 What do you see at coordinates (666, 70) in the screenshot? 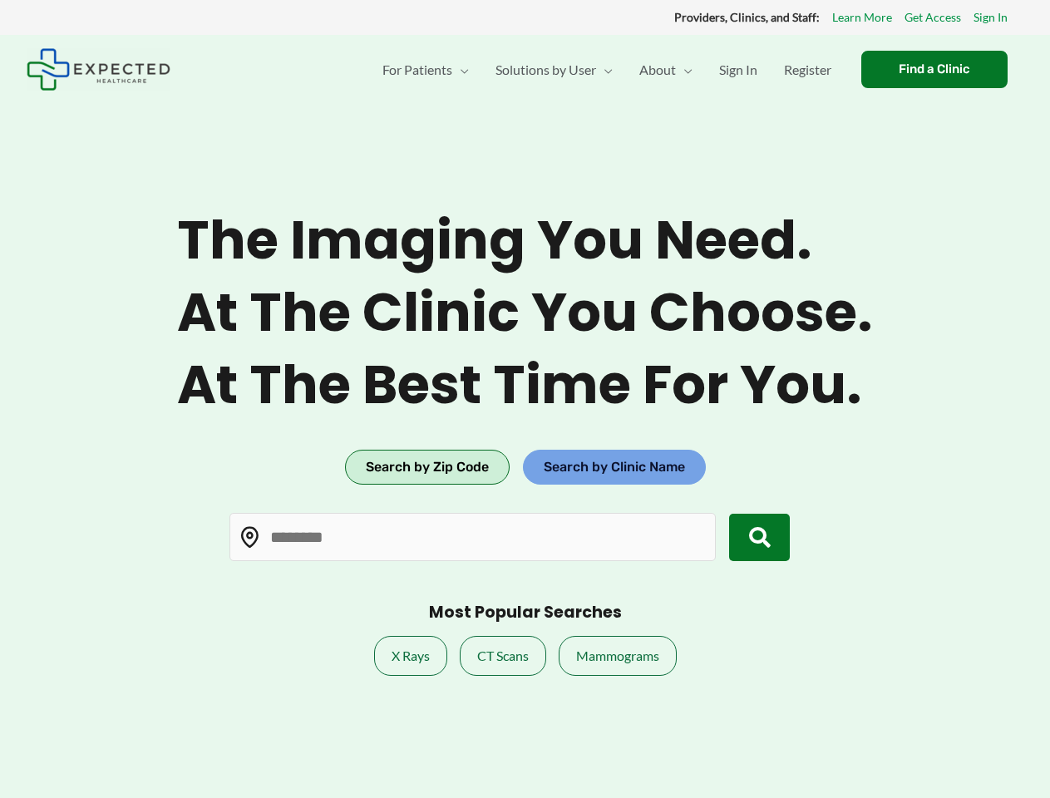
I see `a: AboutMenu Toggle` at bounding box center [666, 70].